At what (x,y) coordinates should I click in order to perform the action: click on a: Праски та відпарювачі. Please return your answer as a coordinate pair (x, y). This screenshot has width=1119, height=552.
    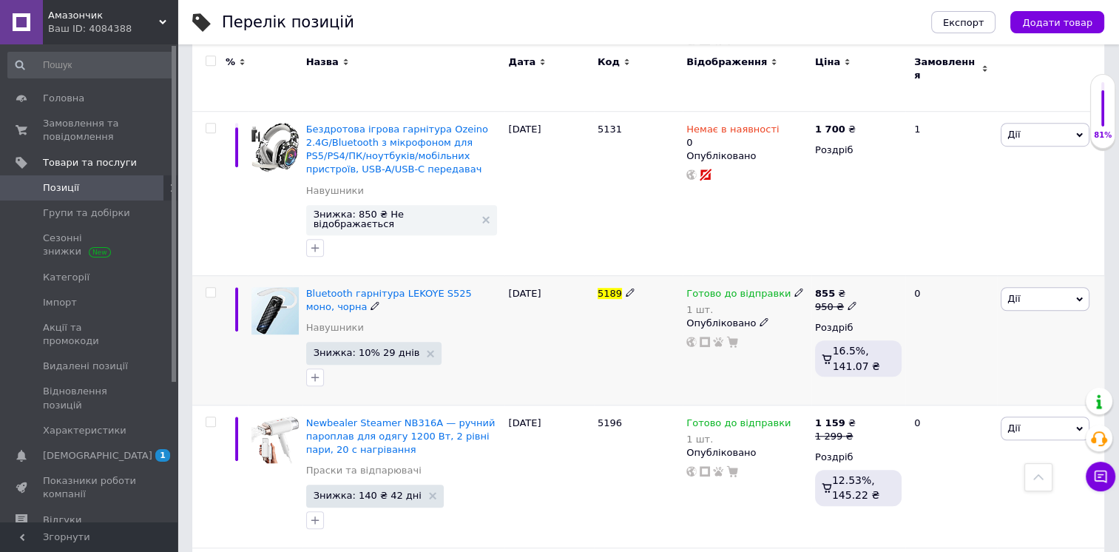
    Looking at the image, I should click on (364, 470).